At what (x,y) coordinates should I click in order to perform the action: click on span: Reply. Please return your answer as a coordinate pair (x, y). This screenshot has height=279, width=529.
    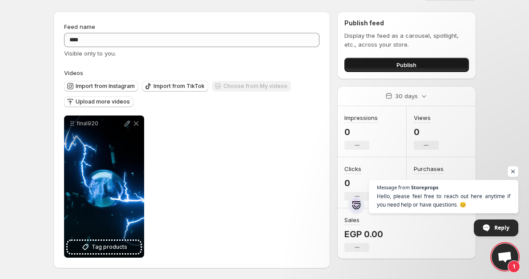
    Looking at the image, I should click on (502, 228).